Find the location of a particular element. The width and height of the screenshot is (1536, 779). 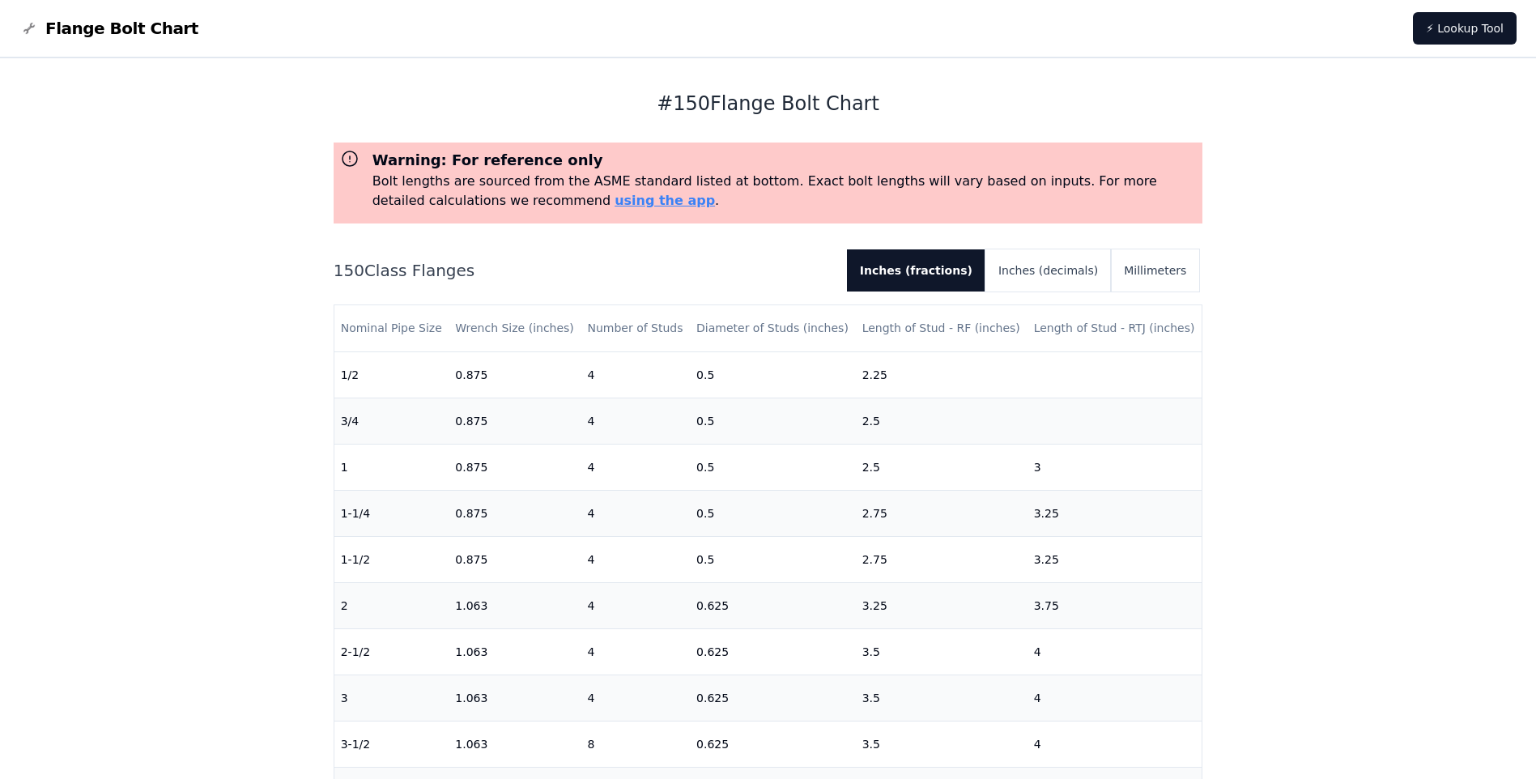

td: 2-1/2 is located at coordinates (392, 651).